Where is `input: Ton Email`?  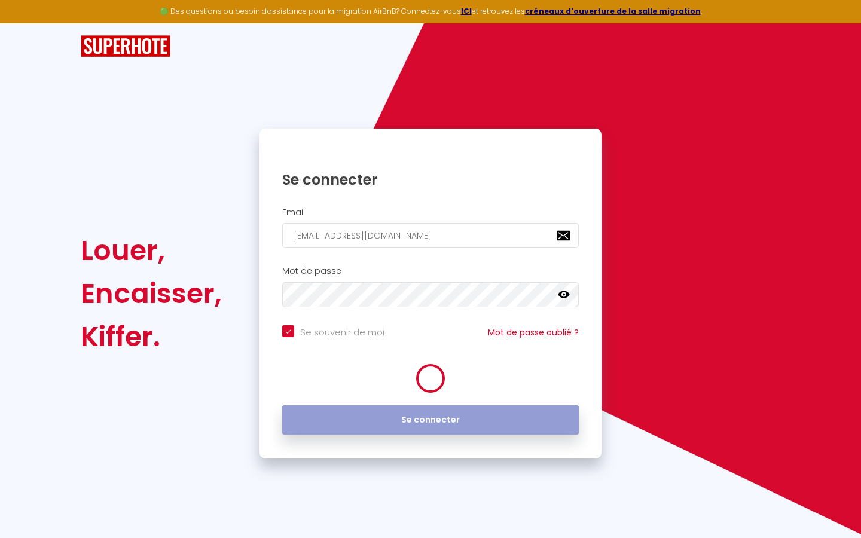
input: Ton Email is located at coordinates (431, 236).